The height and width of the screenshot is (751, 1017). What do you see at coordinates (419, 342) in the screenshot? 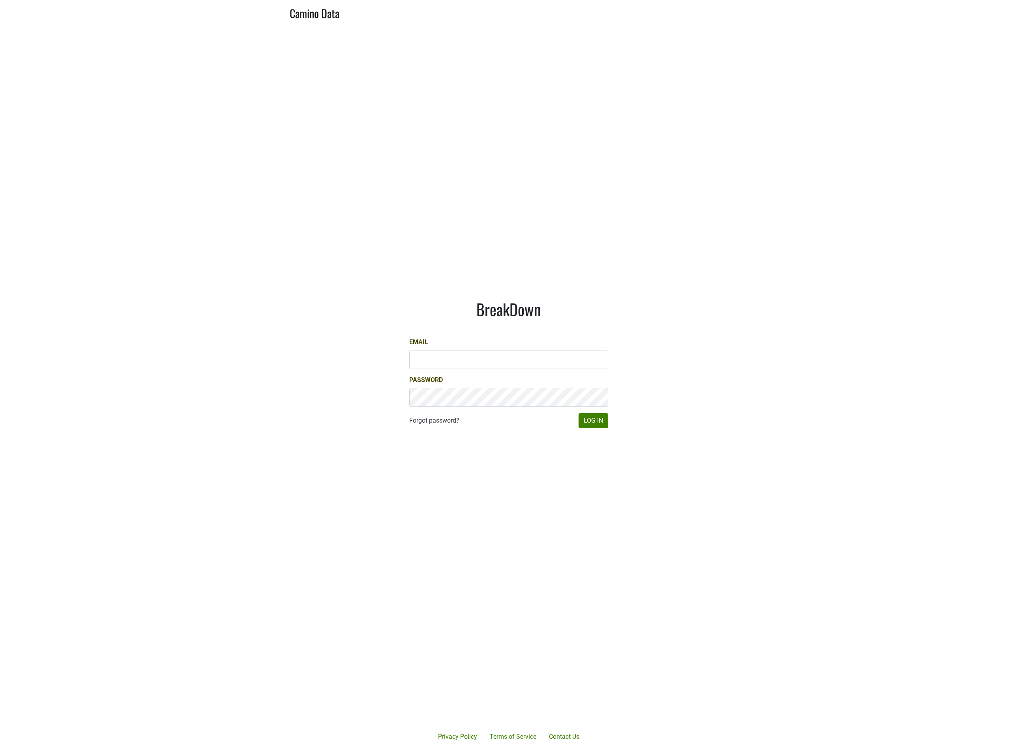
I see `label: Email` at bounding box center [419, 342].